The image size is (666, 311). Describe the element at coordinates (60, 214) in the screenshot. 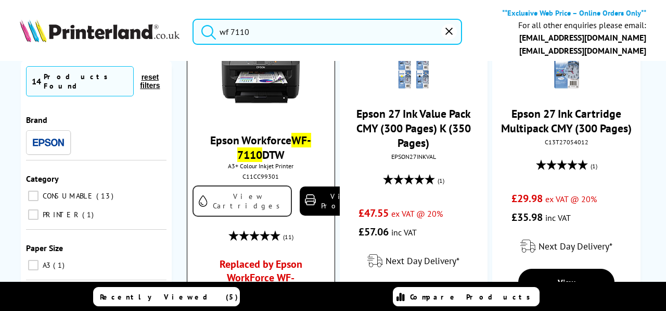

I see `span: PRINTER` at that location.